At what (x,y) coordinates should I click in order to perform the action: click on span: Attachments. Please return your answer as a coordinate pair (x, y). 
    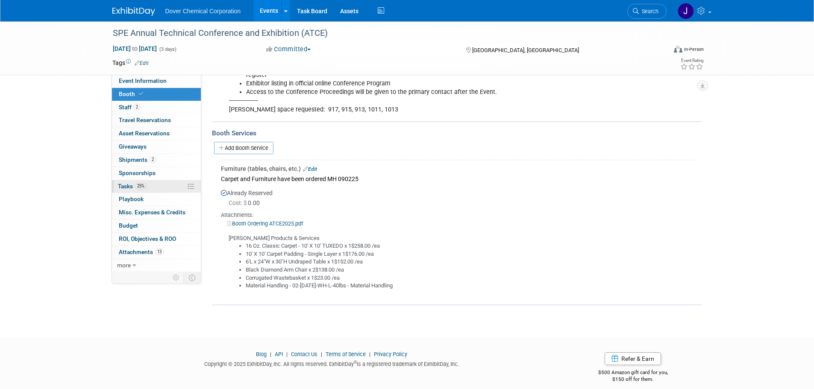
    Looking at the image, I should click on (141, 252).